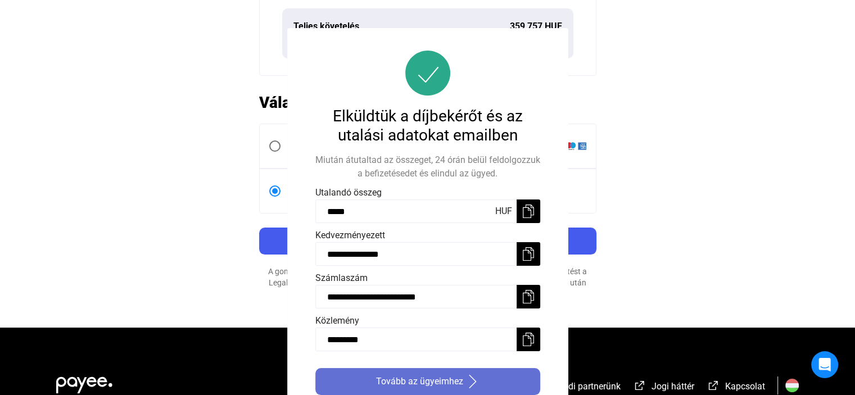 This screenshot has width=855, height=395. I want to click on span: Jogi háttér, so click(673, 386).